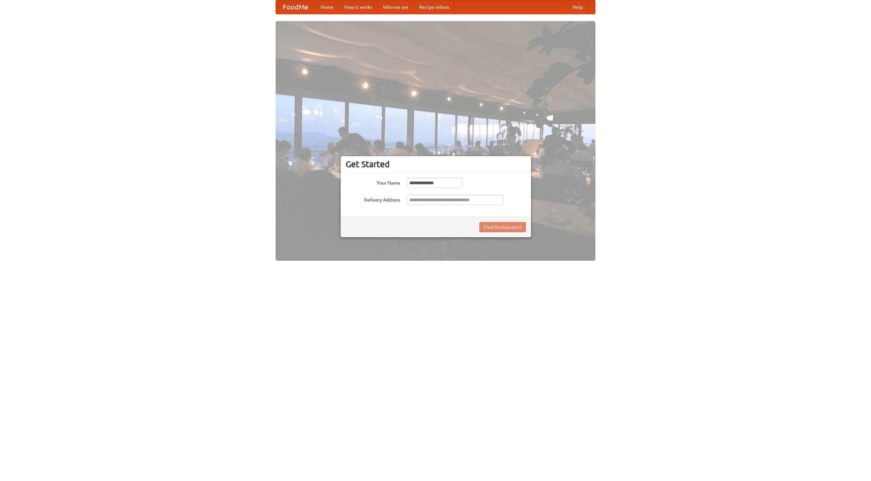 Image resolution: width=871 pixels, height=481 pixels. What do you see at coordinates (436, 164) in the screenshot?
I see `h3: Get Started` at bounding box center [436, 164].